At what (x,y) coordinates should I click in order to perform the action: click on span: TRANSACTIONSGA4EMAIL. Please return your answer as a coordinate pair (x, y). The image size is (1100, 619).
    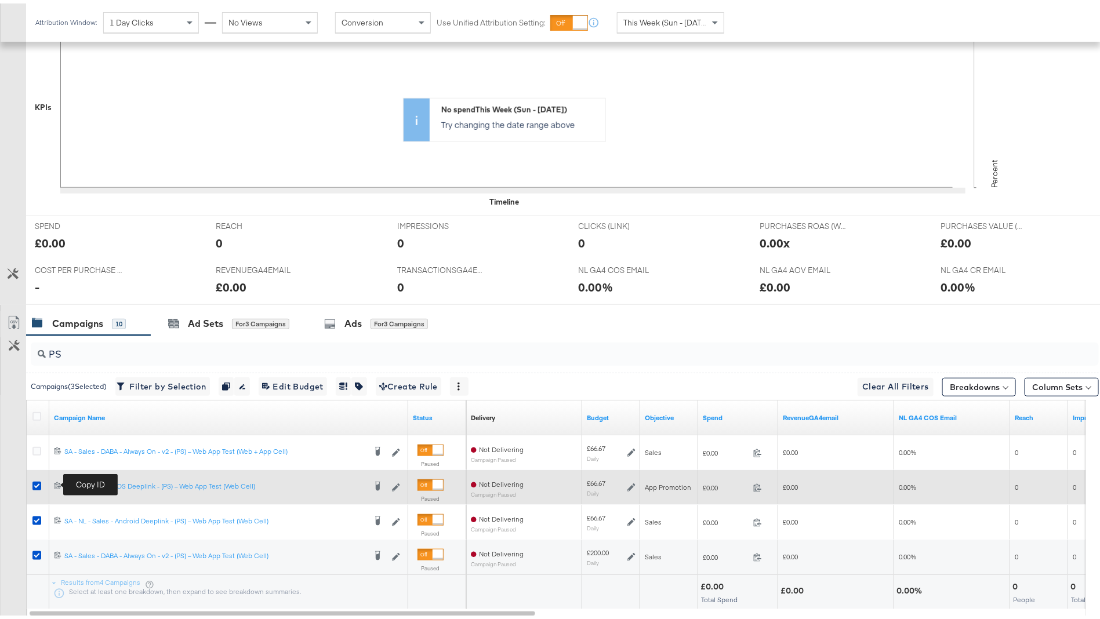
    Looking at the image, I should click on (441, 267).